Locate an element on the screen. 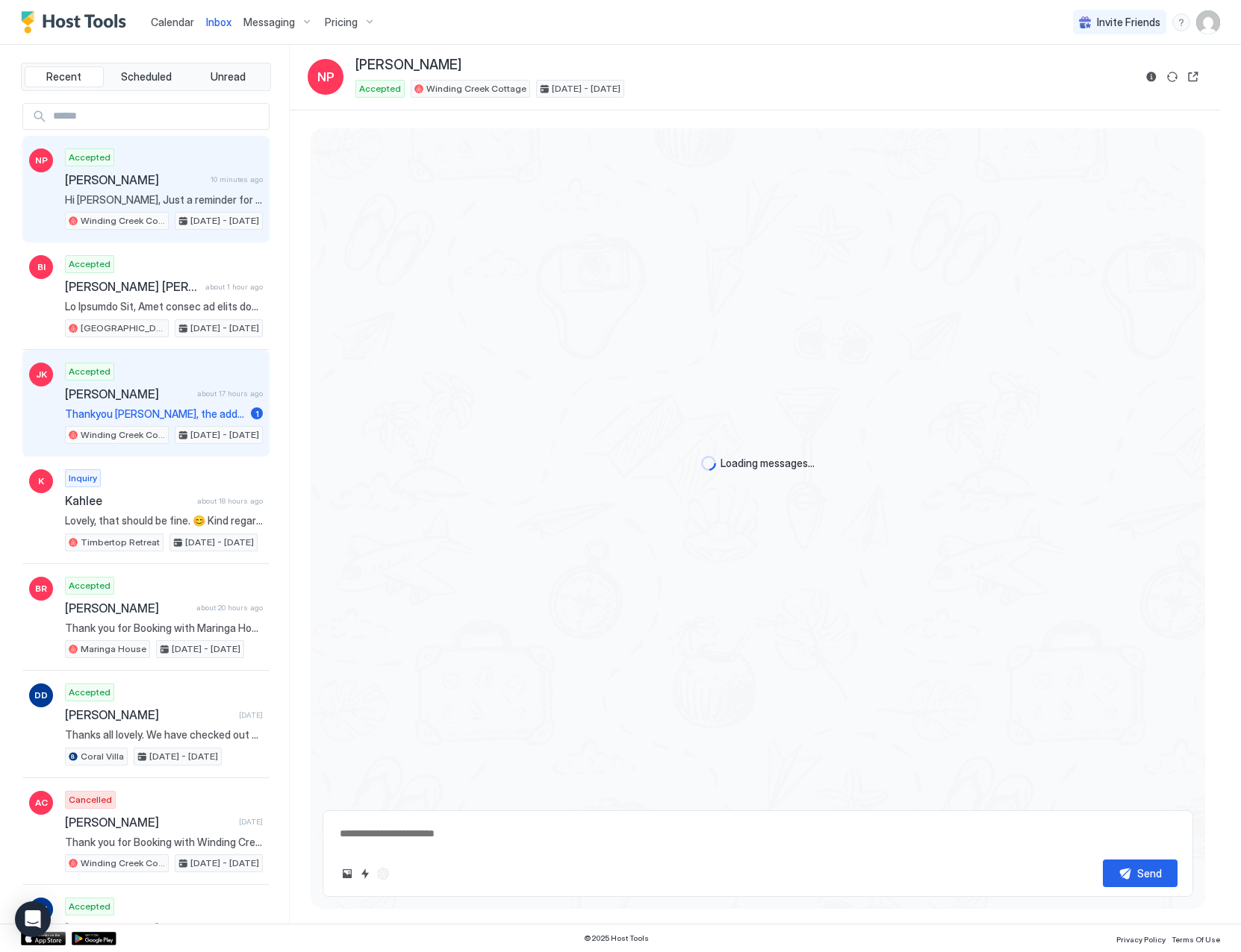 The width and height of the screenshot is (1241, 952). div: menu is located at coordinates (1181, 22).